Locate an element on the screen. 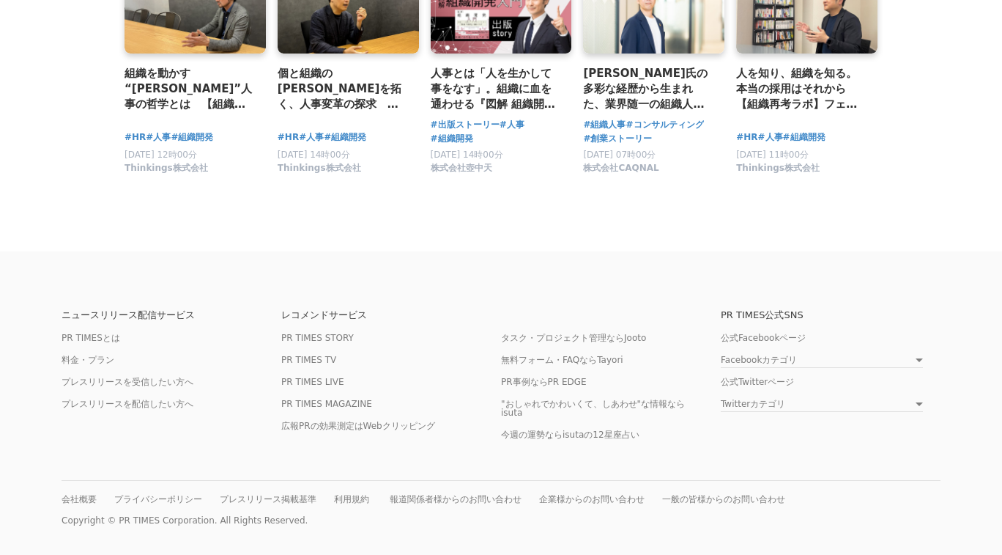 The width and height of the screenshot is (1002, 555). p: Copyright © PR TIMES Corporation. All Rights Reserved. is located at coordinates (501, 520).